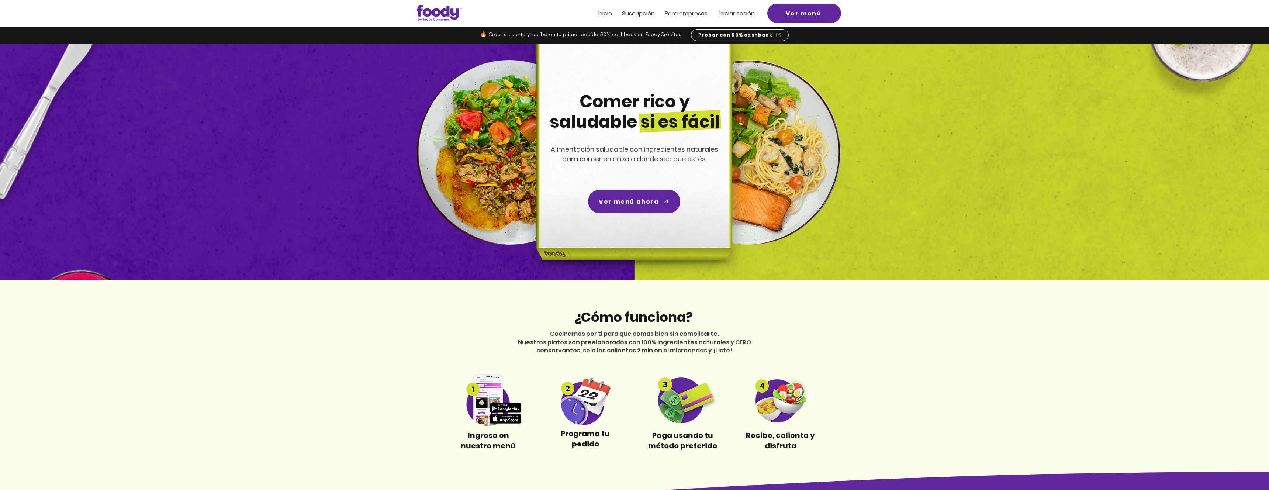 The image size is (1269, 490). What do you see at coordinates (735, 35) in the screenshot?
I see `span: Probar con 50% cashback` at bounding box center [735, 35].